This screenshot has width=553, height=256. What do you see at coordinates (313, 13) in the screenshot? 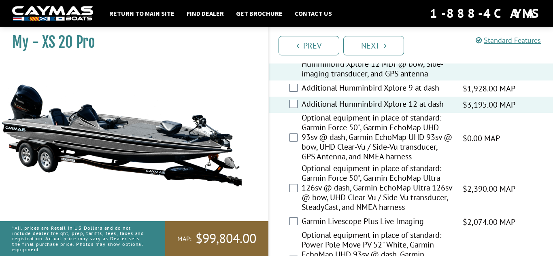
I see `a: Contact Us` at bounding box center [313, 13].